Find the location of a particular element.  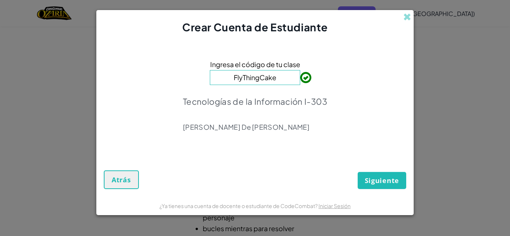

a: Iniciar Sesión is located at coordinates (334, 206).